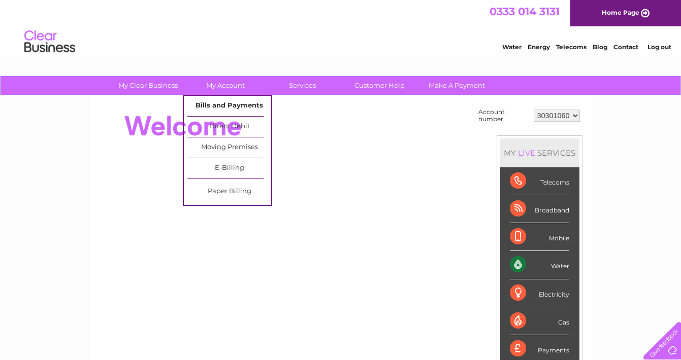  I want to click on div: MY SERVICES, so click(539, 153).